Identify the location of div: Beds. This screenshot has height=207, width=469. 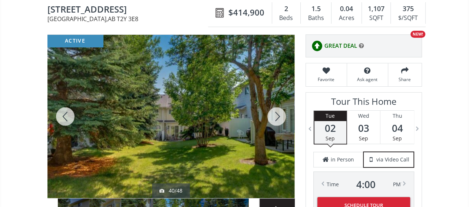
(286, 18).